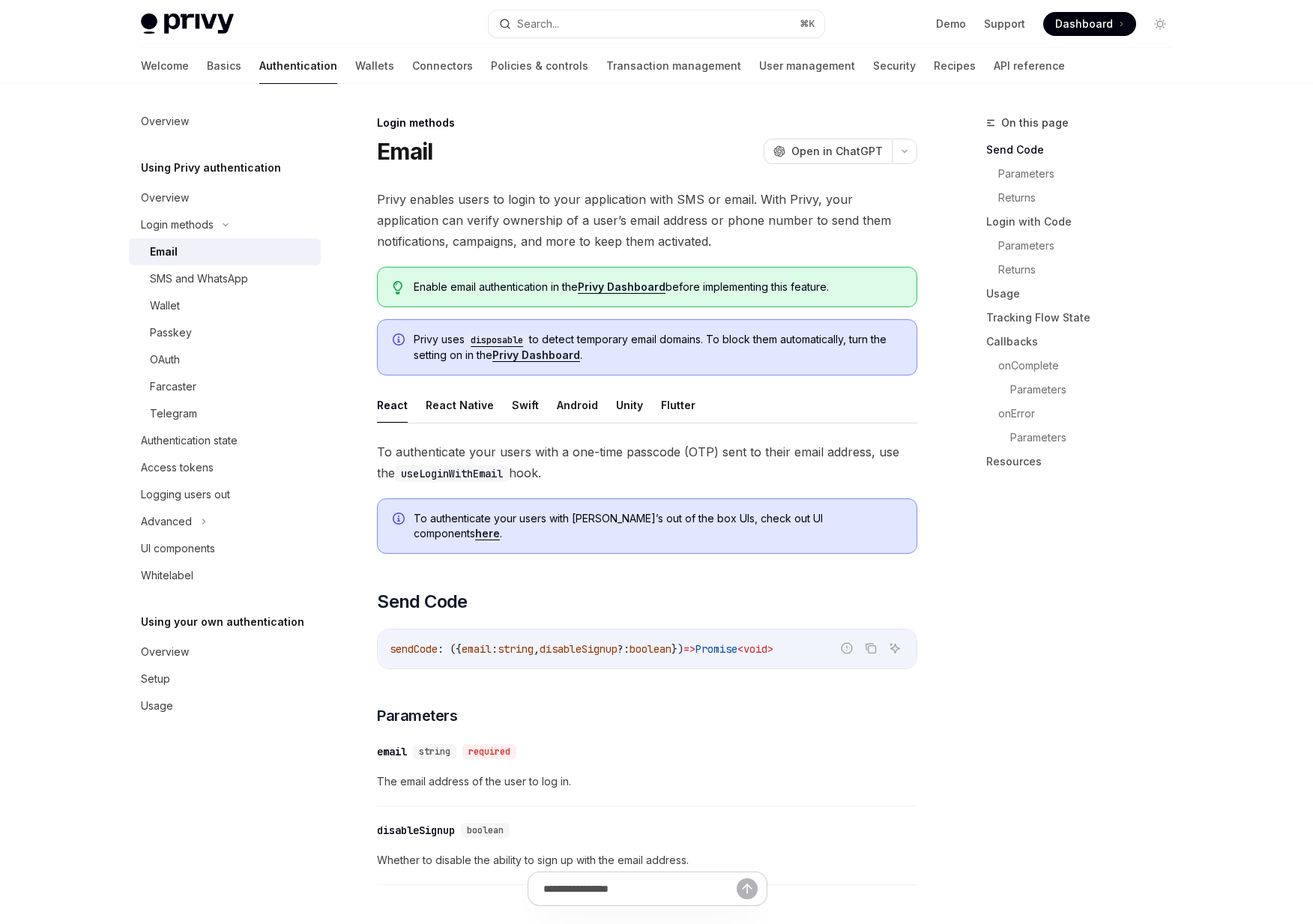 Image resolution: width=1313 pixels, height=924 pixels. I want to click on a: Welcome, so click(165, 66).